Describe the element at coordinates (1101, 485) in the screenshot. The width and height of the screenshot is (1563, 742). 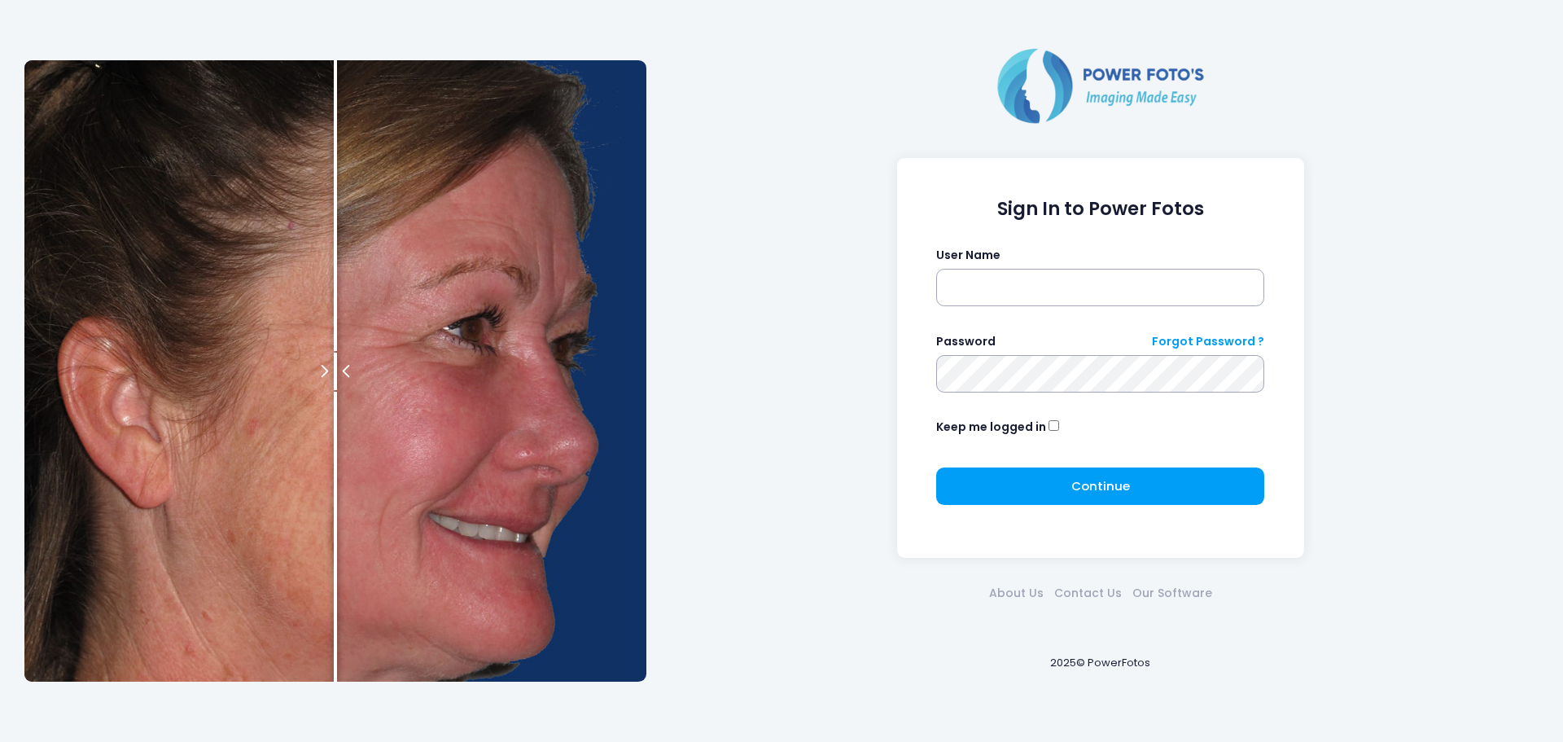
I see `span: Continue` at that location.